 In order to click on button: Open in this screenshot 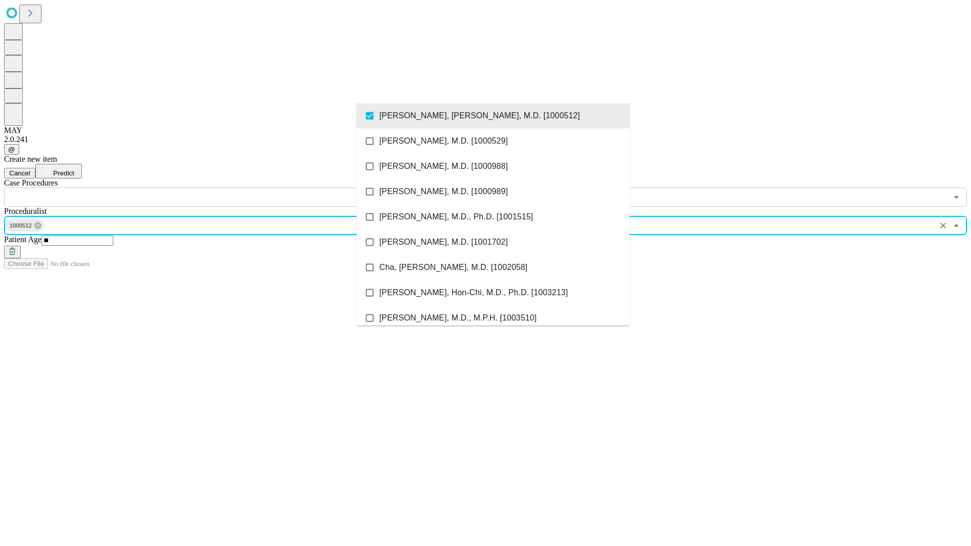, I will do `click(956, 197)`.